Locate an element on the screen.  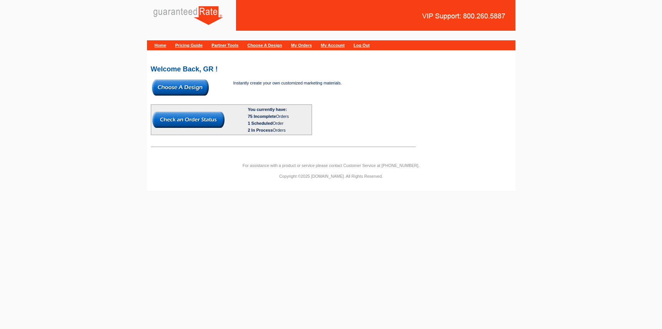
span: 2 In Process is located at coordinates (260, 130).